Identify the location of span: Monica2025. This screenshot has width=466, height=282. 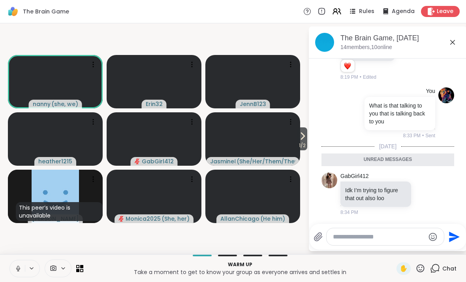
(143, 218).